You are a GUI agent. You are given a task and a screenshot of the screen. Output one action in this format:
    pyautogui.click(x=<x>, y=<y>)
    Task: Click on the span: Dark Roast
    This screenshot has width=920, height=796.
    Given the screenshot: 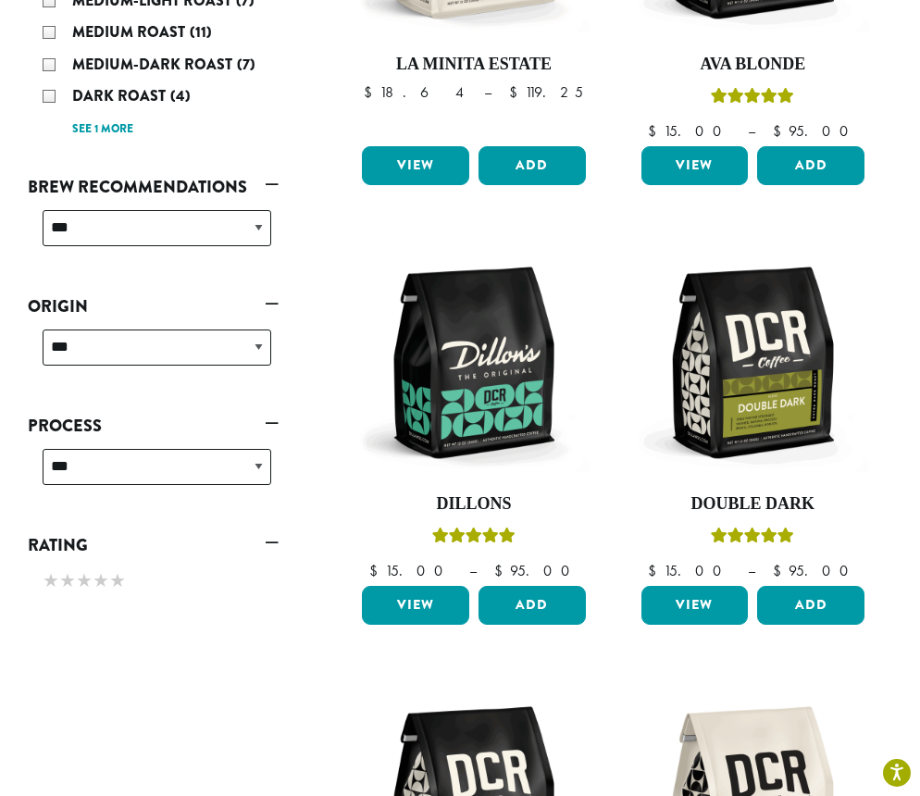 What is the action you would take?
    pyautogui.click(x=121, y=95)
    